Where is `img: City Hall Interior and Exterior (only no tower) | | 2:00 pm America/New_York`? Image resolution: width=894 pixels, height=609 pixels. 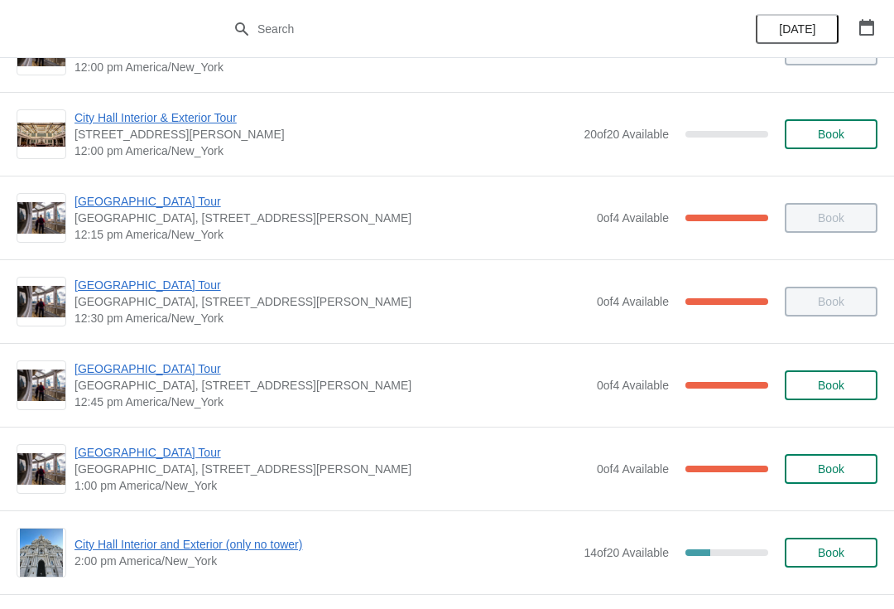
img: City Hall Interior and Exterior (only no tower) | | 2:00 pm America/New_York is located at coordinates (41, 552).